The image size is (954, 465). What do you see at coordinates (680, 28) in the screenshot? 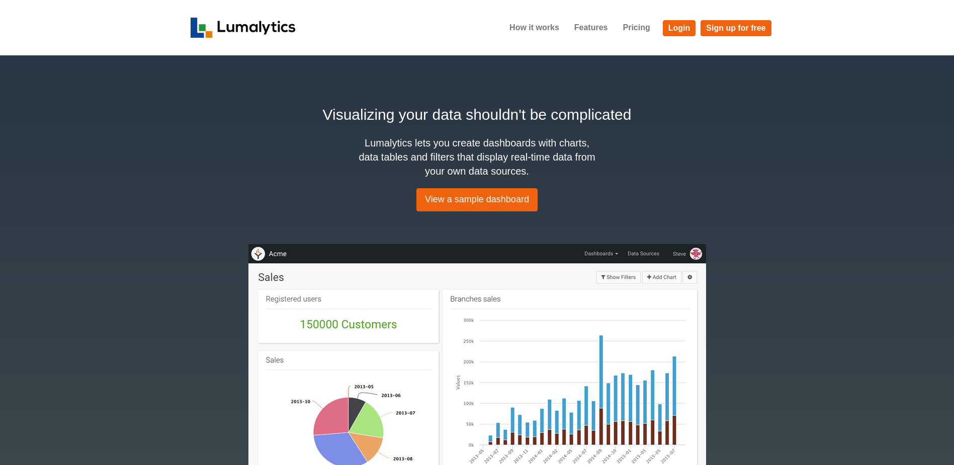
I see `a: Login` at bounding box center [680, 28].